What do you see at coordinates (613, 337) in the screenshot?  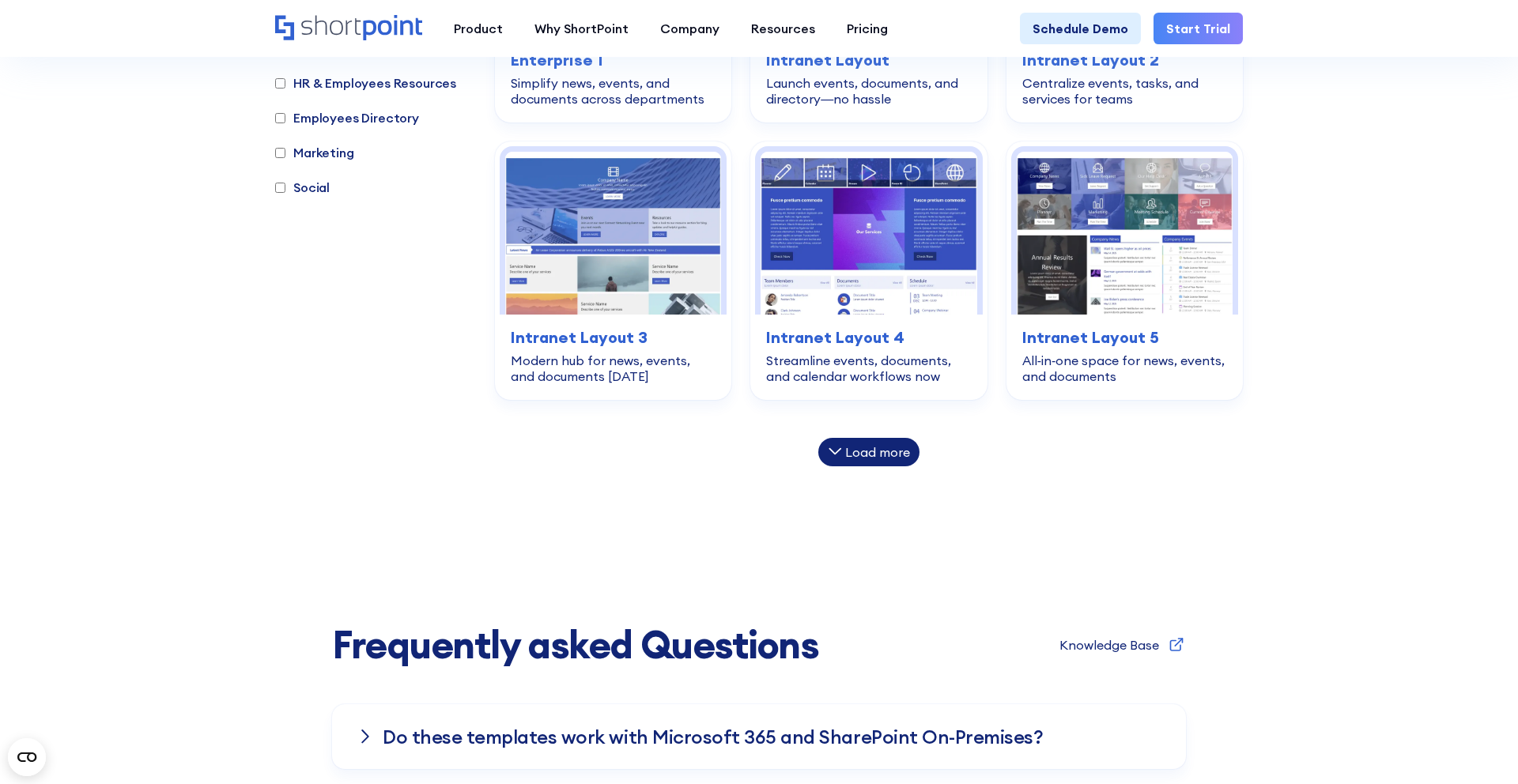 I see `h3: Intranet Layout 3` at bounding box center [613, 337].